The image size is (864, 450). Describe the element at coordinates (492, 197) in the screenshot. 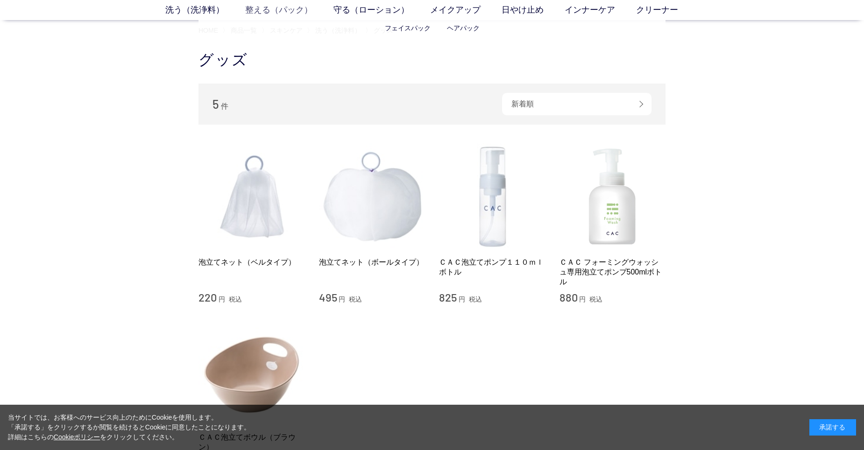

I see `img: ＣＡＣ泡立てポンプ１１０ｍｌボトル` at that location.